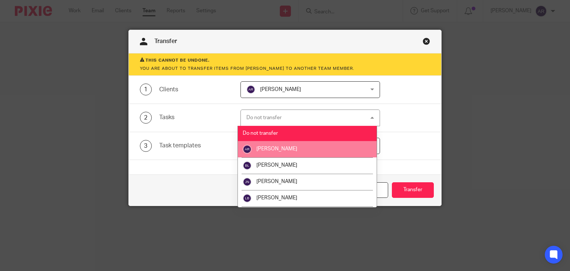 The width and height of the screenshot is (570, 271). What do you see at coordinates (194, 89) in the screenshot?
I see `div: Clients` at bounding box center [194, 89].